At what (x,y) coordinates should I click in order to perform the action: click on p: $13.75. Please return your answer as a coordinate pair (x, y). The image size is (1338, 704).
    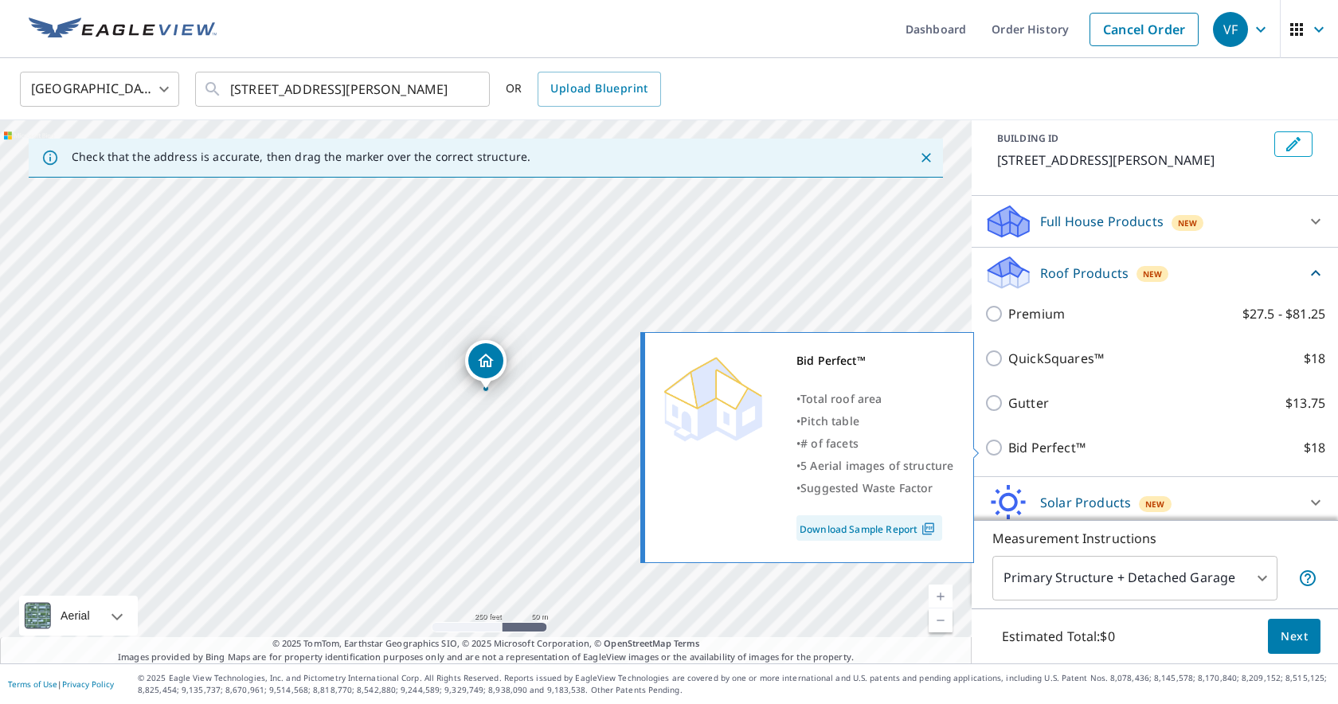
    Looking at the image, I should click on (1306, 403).